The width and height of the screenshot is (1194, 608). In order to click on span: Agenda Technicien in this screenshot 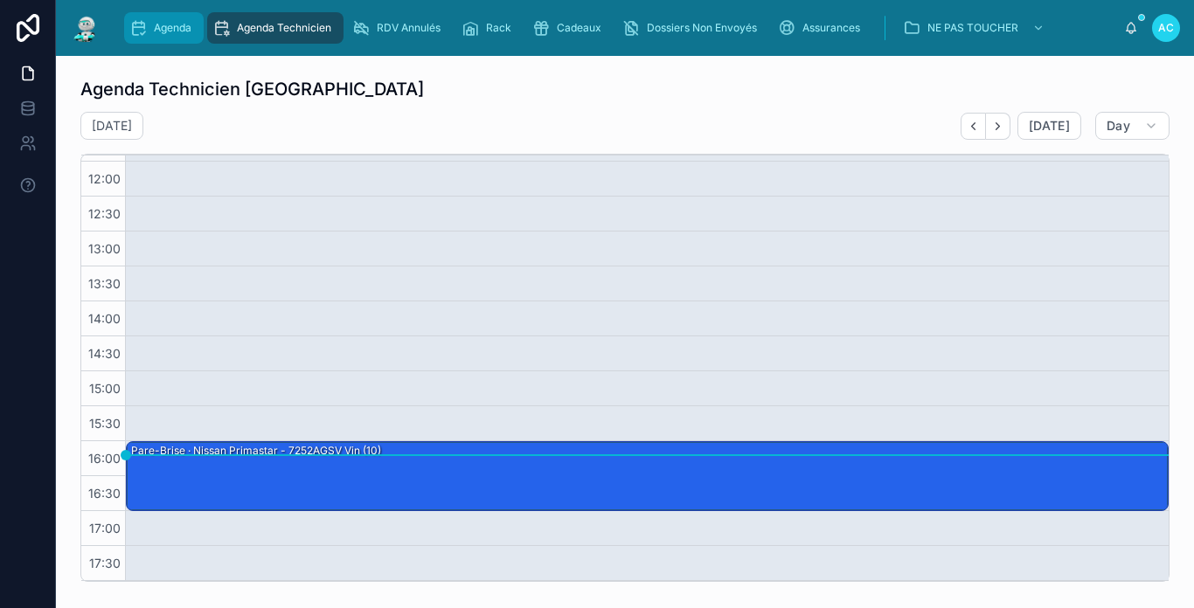, I will do `click(284, 28)`.